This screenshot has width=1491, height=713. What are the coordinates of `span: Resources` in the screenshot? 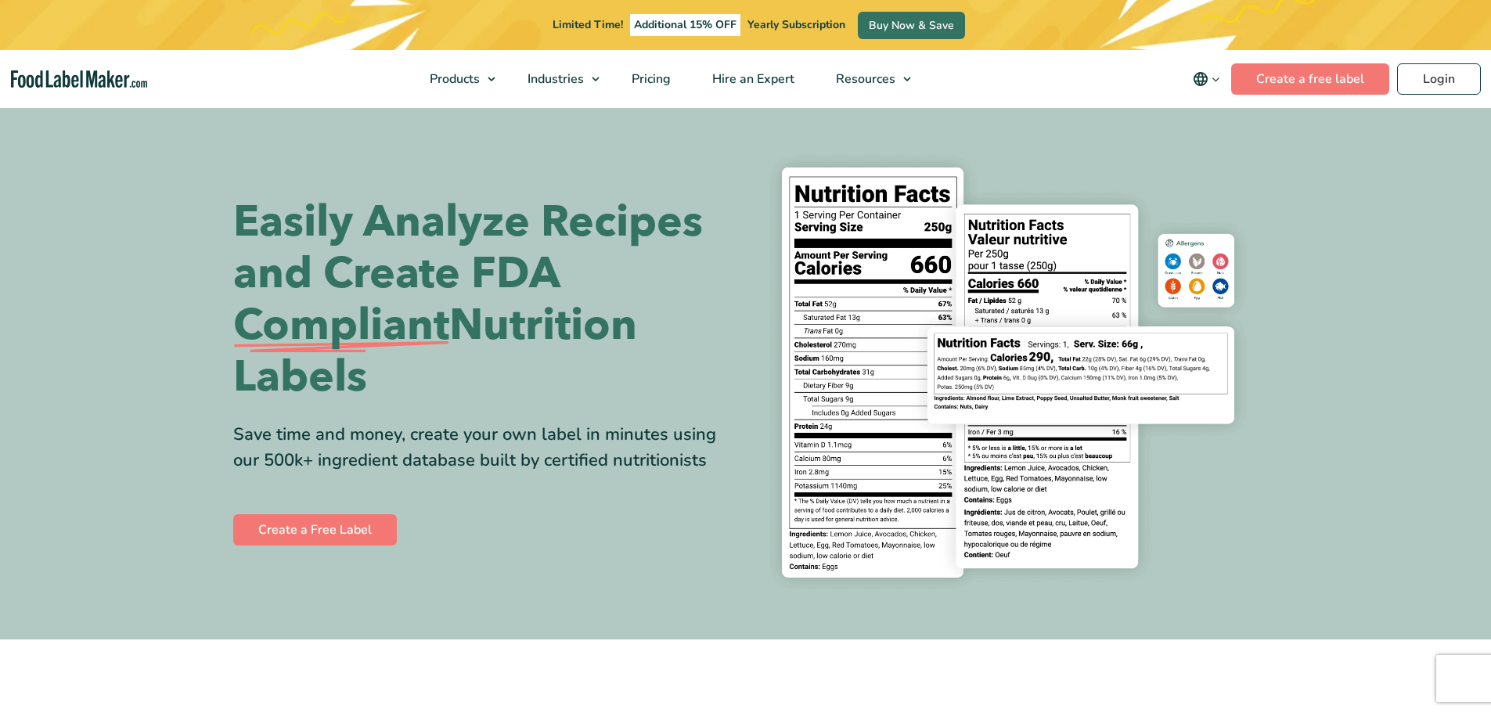 It's located at (864, 79).